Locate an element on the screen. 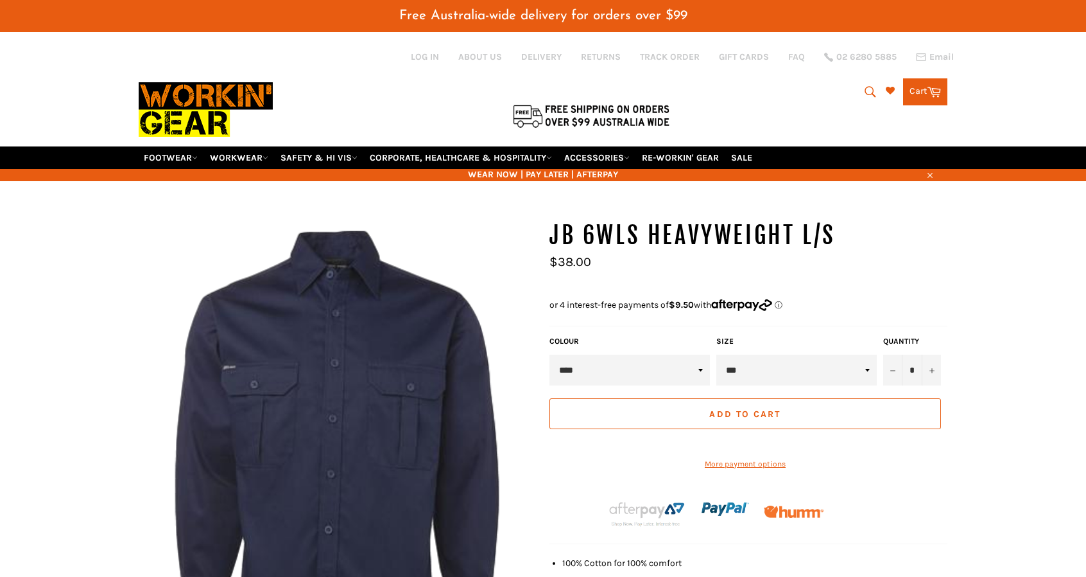 The height and width of the screenshot is (577, 1086). a: ACCESSORIES is located at coordinates (597, 157).